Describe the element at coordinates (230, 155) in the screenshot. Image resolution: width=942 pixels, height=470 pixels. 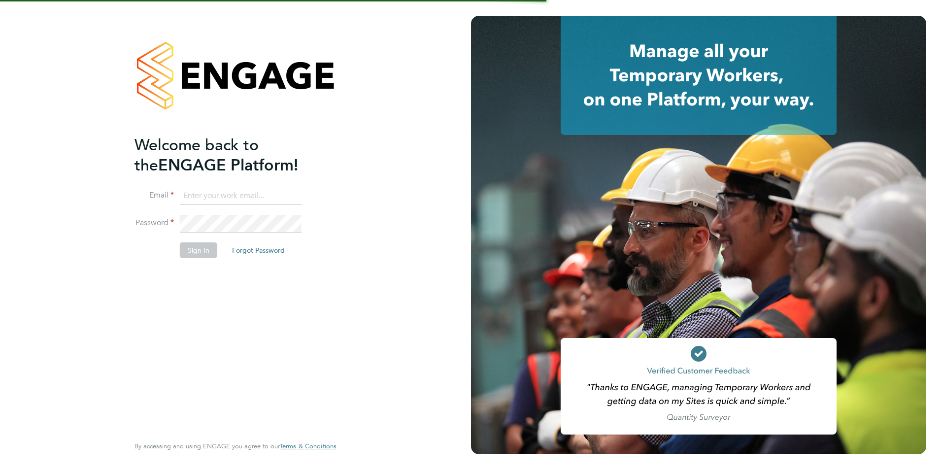
I see `h2: ENGAGE Platform!` at that location.